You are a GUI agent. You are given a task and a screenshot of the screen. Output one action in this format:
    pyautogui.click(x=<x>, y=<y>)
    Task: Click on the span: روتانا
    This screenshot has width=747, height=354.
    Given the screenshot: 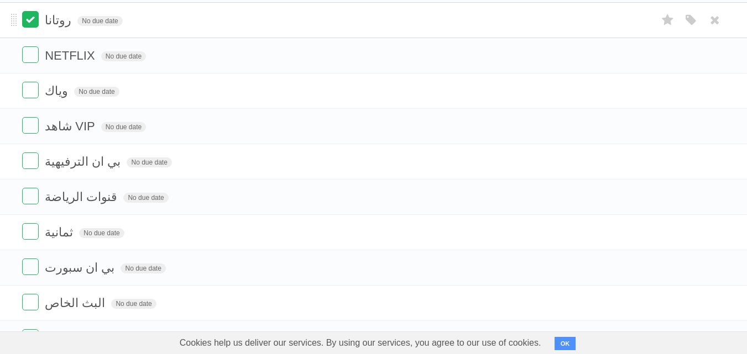 What is the action you would take?
    pyautogui.click(x=59, y=20)
    